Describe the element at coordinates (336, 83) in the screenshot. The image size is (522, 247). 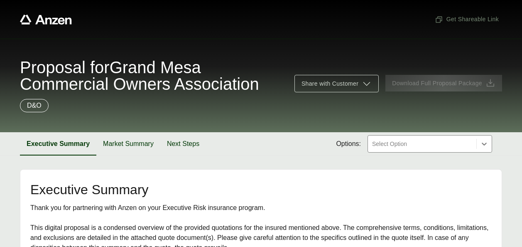
I see `button: Share with Customer` at that location.